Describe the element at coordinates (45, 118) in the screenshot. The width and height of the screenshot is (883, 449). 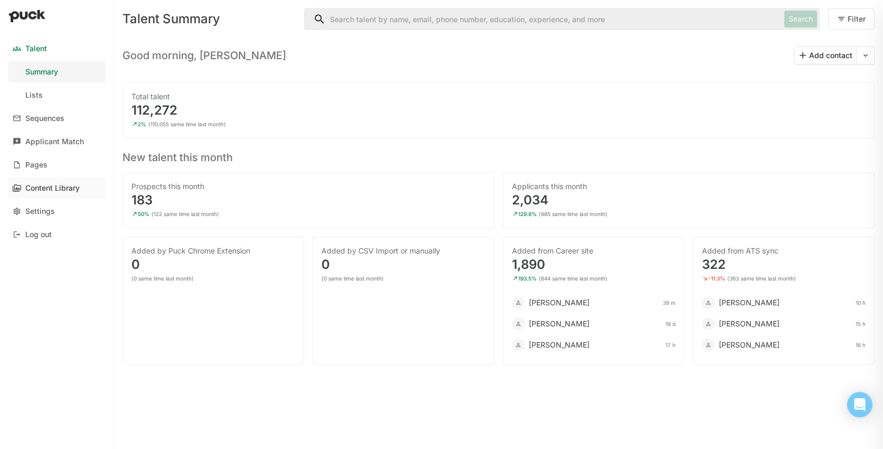
I see `div: Sequences` at that location.